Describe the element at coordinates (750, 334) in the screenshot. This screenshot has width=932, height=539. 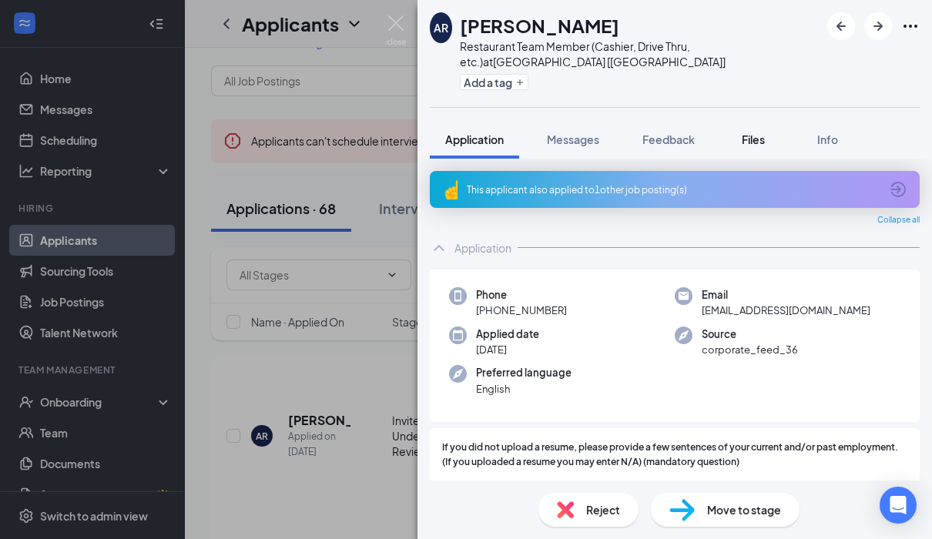
I see `span: Source` at that location.